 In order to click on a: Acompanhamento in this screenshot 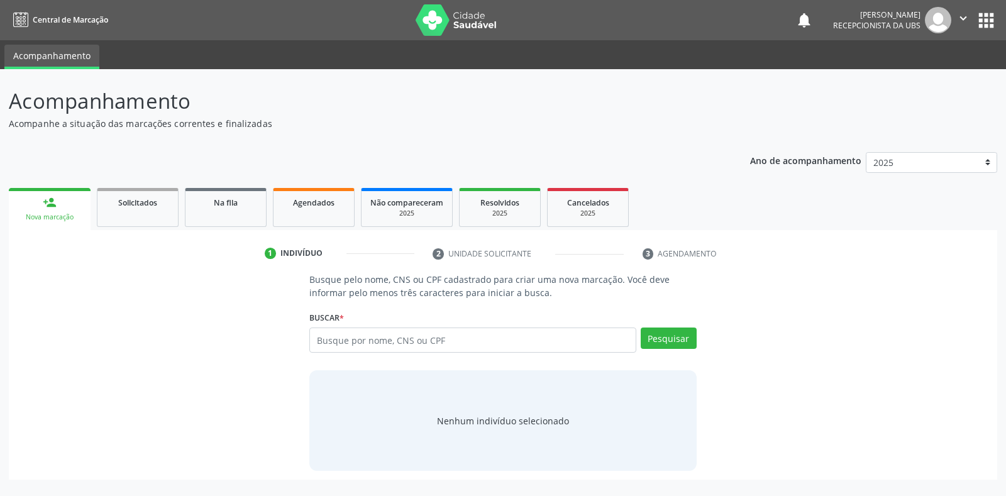, I will do `click(52, 57)`.